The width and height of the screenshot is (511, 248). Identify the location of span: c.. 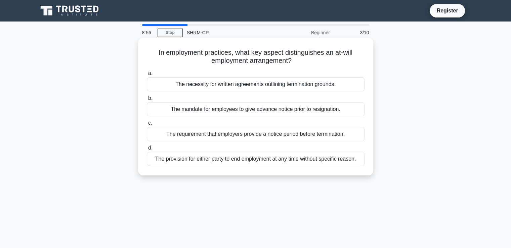
(150, 123).